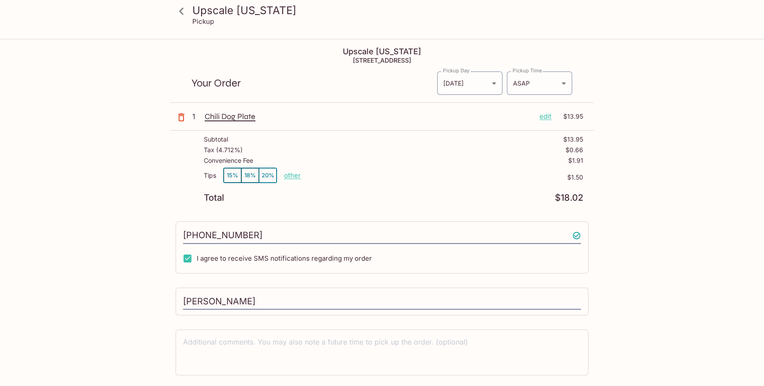 This screenshot has height=386, width=764. I want to click on p: Tips, so click(210, 176).